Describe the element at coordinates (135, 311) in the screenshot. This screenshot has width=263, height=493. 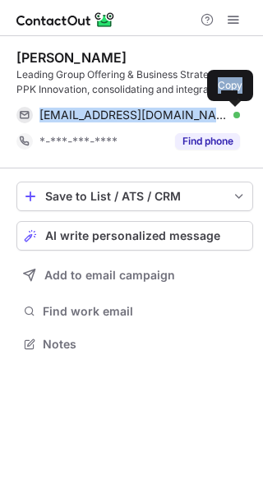
I see `button: Find work email` at that location.